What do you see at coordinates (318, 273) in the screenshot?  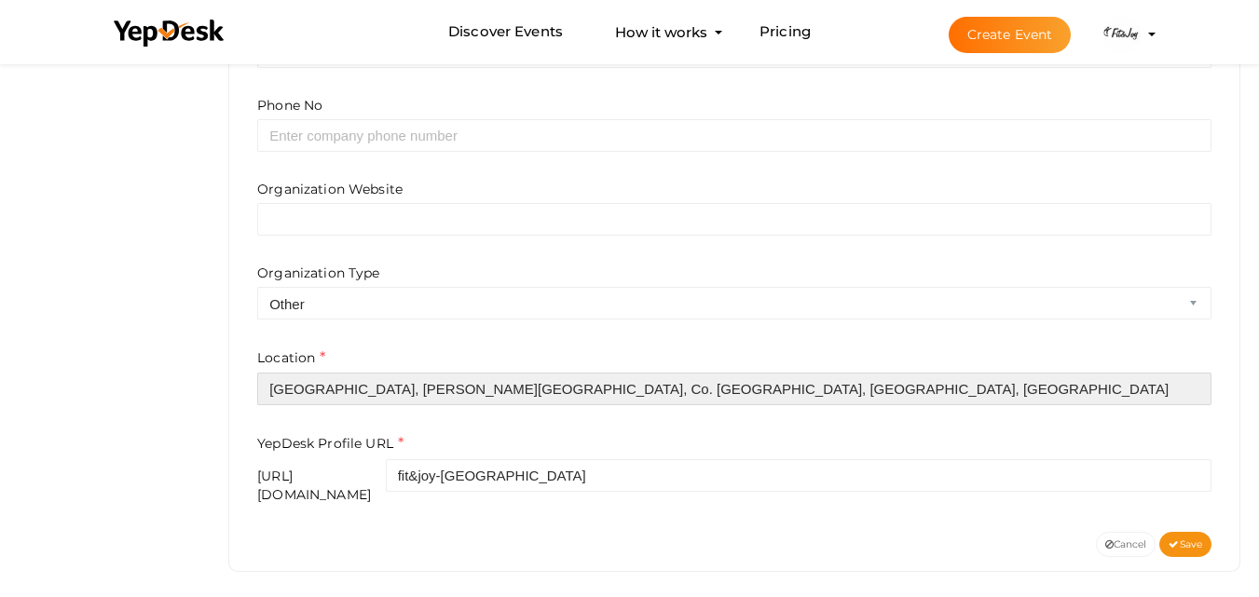 I see `label: Organization Type` at bounding box center [318, 273].